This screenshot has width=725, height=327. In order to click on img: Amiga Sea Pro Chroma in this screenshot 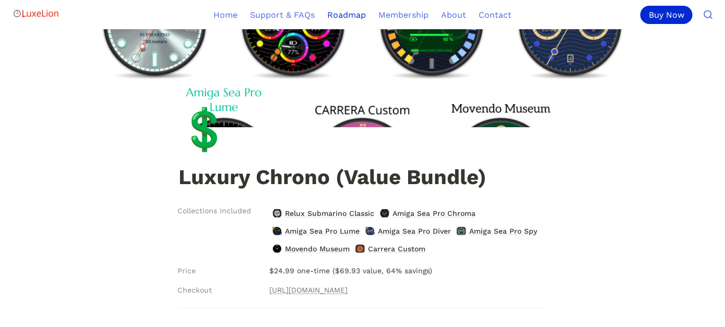, I will do `click(385, 214)`.